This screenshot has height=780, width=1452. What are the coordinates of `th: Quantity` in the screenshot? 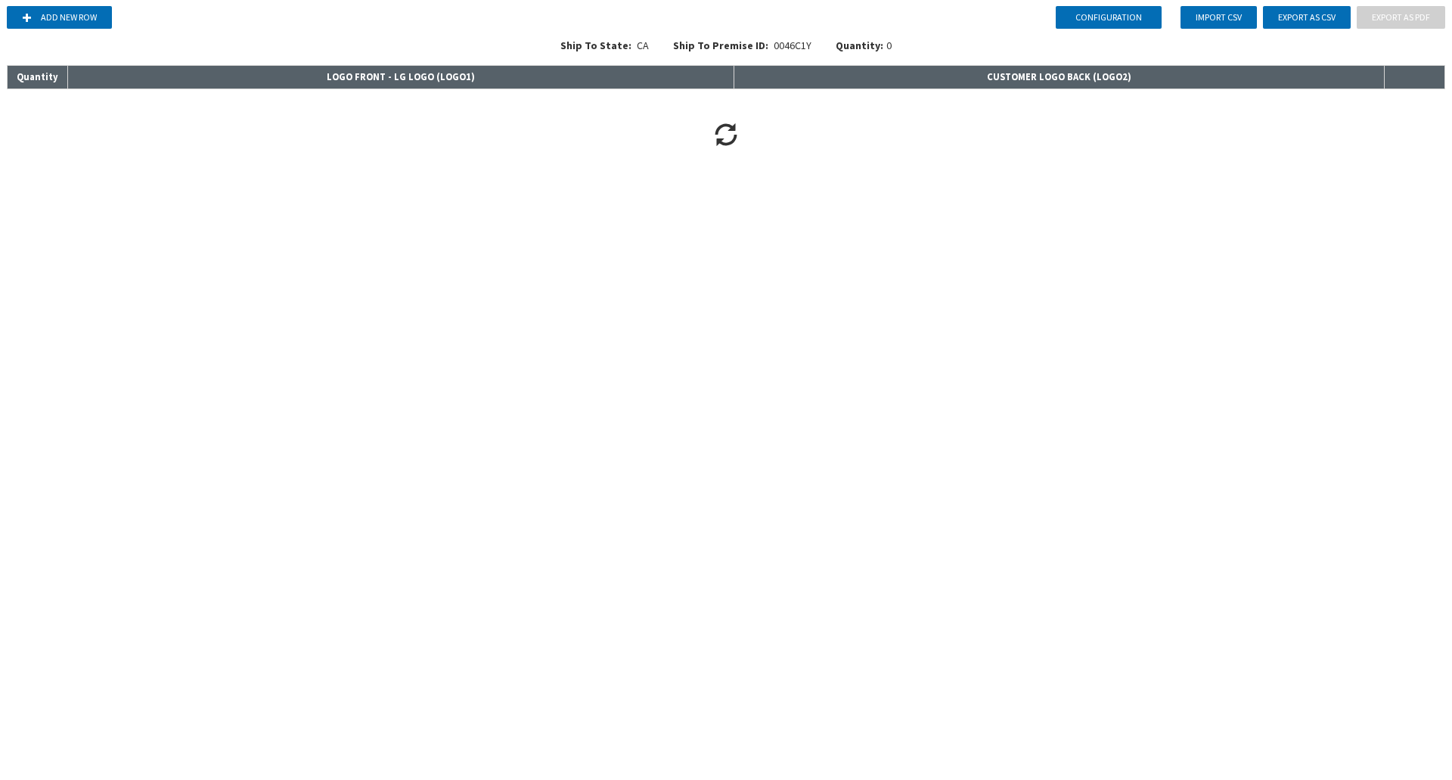 It's located at (38, 77).